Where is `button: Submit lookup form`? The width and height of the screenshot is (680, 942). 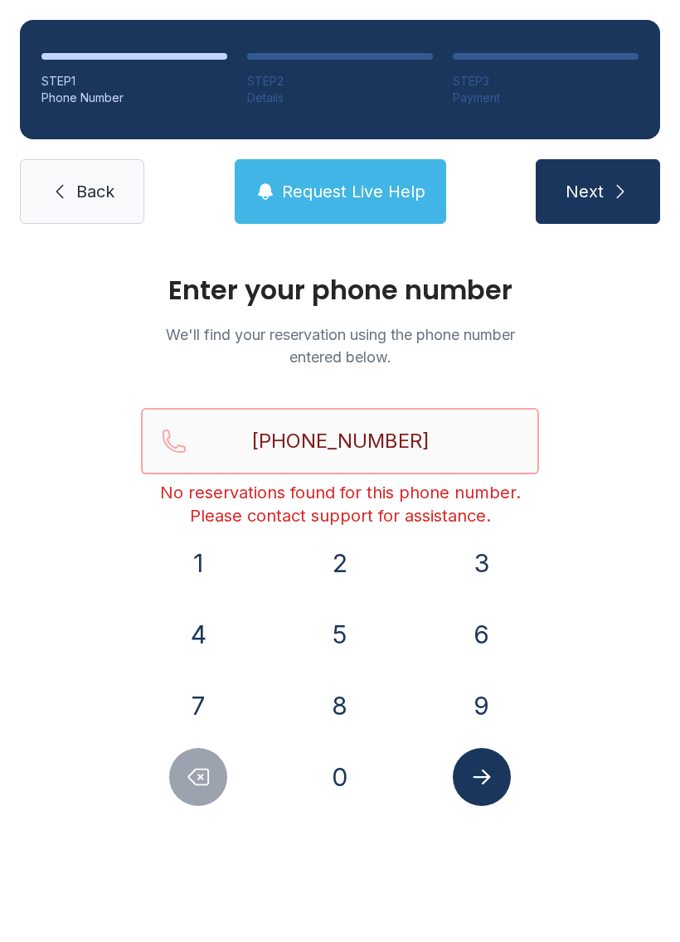
button: Submit lookup form is located at coordinates (482, 777).